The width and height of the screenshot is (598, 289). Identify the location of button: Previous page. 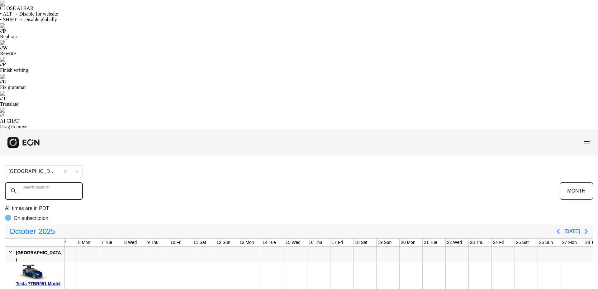
(558, 232).